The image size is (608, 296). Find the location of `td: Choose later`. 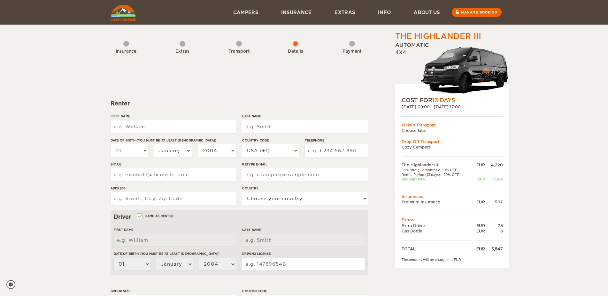

td: Choose later is located at coordinates (452, 130).